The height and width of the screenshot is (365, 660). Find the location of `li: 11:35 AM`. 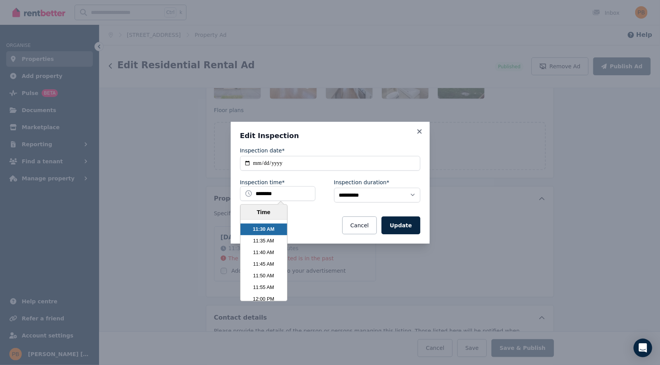

li: 11:35 AM is located at coordinates (264, 242).